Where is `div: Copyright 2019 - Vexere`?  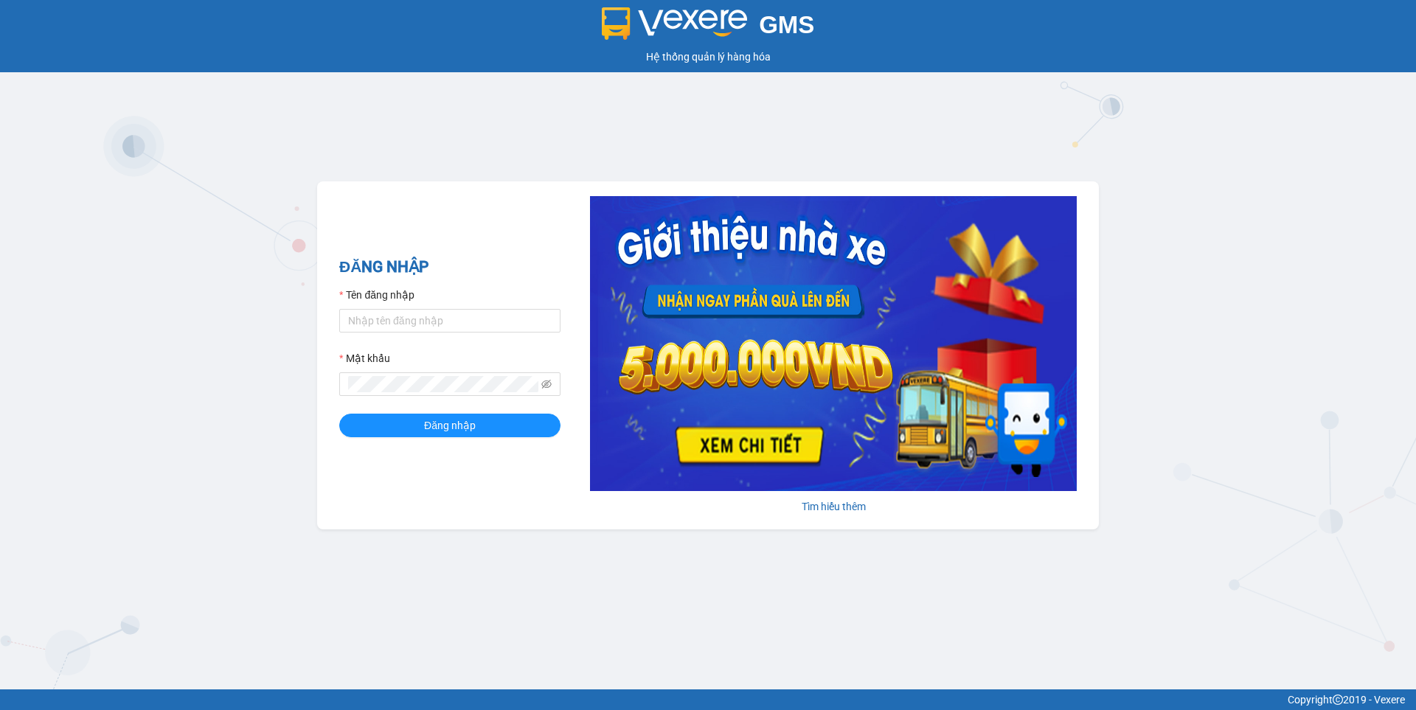
div: Copyright 2019 - Vexere is located at coordinates (708, 700).